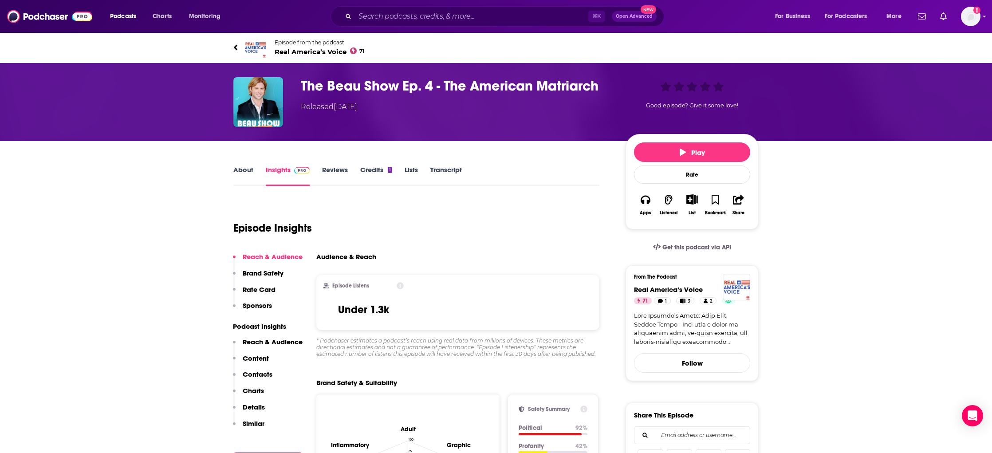 The height and width of the screenshot is (453, 992). Describe the element at coordinates (257, 374) in the screenshot. I see `p: Contacts` at that location.